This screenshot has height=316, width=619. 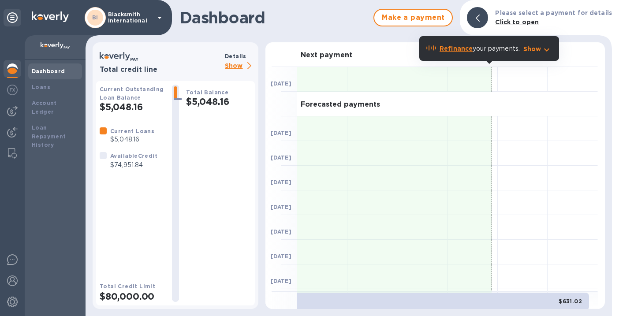 I want to click on b: Total Balance, so click(x=207, y=92).